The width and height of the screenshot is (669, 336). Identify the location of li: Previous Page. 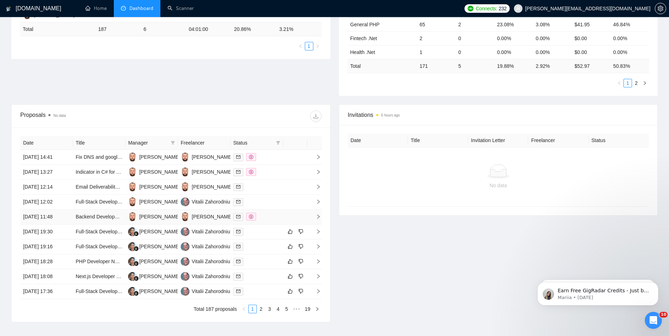
(619, 83).